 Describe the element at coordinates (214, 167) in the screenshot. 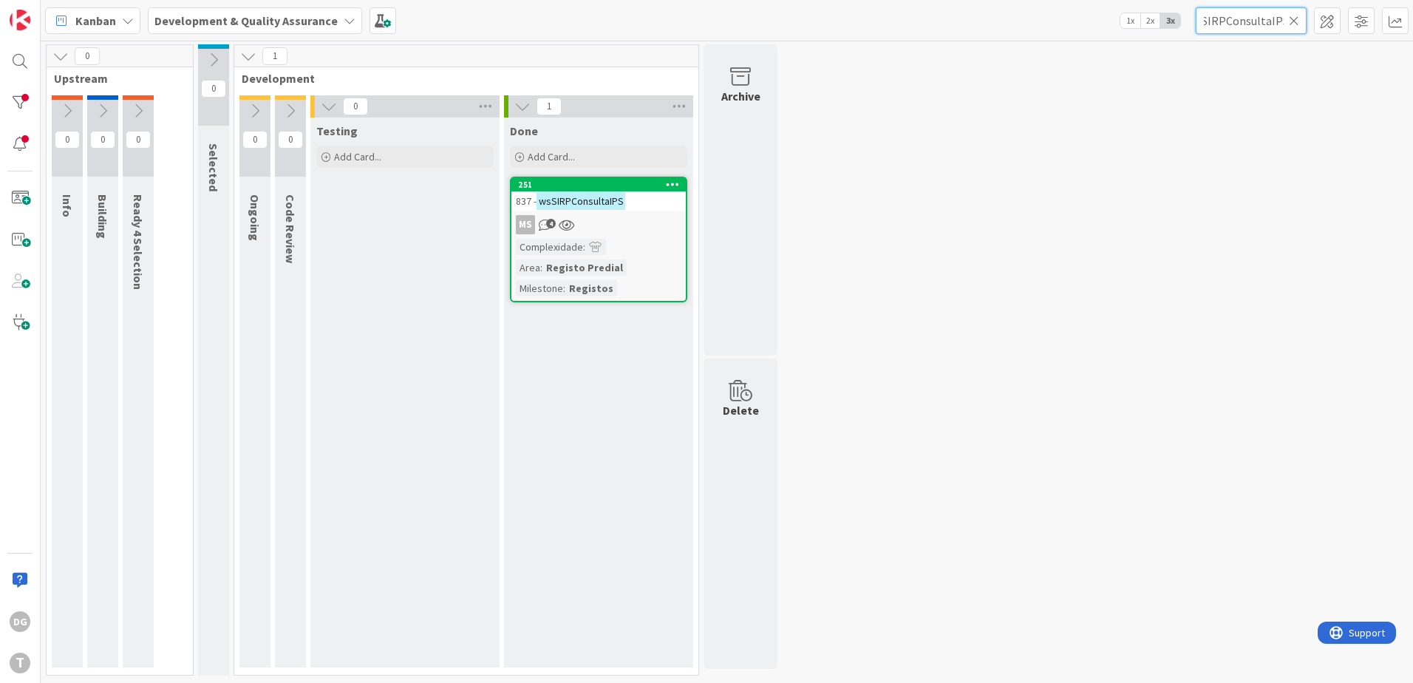

I see `span: Selected` at that location.